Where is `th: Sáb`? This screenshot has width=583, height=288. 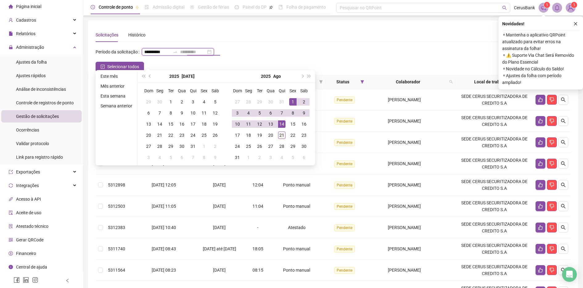 th: Sáb is located at coordinates (215, 91).